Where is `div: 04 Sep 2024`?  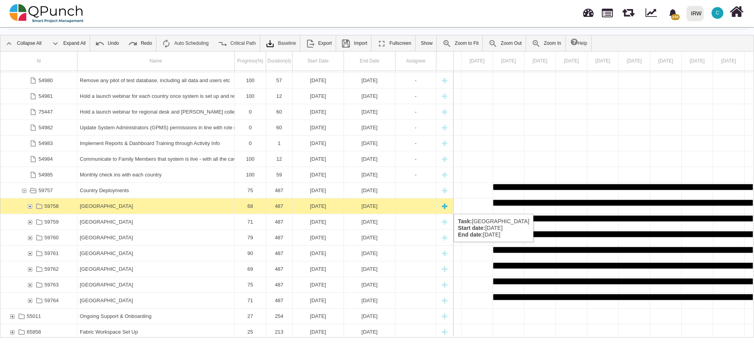 div: 04 Sep 2024 is located at coordinates (603, 61).